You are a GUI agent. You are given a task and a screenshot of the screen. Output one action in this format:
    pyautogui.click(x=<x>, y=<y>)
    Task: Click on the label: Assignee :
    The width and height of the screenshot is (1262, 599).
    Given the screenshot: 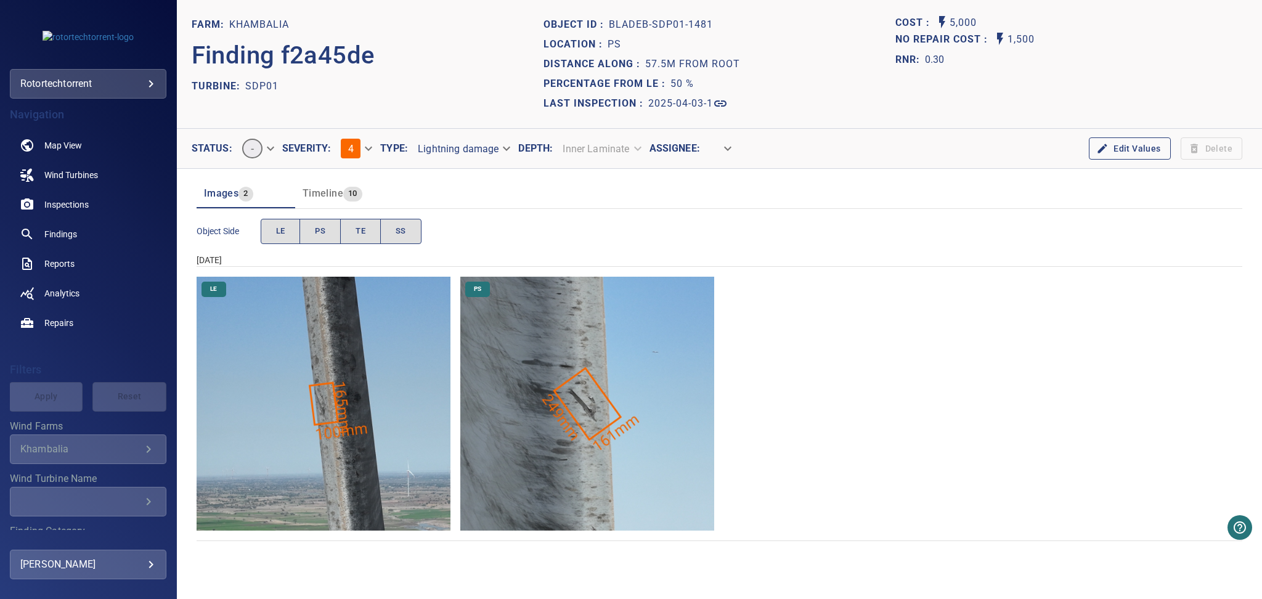 What is the action you would take?
    pyautogui.click(x=675, y=149)
    